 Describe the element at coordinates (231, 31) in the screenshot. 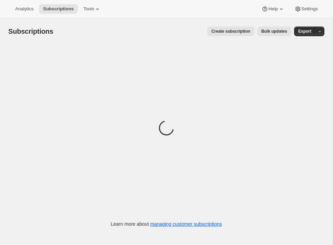

I see `button: Create subscription` at that location.